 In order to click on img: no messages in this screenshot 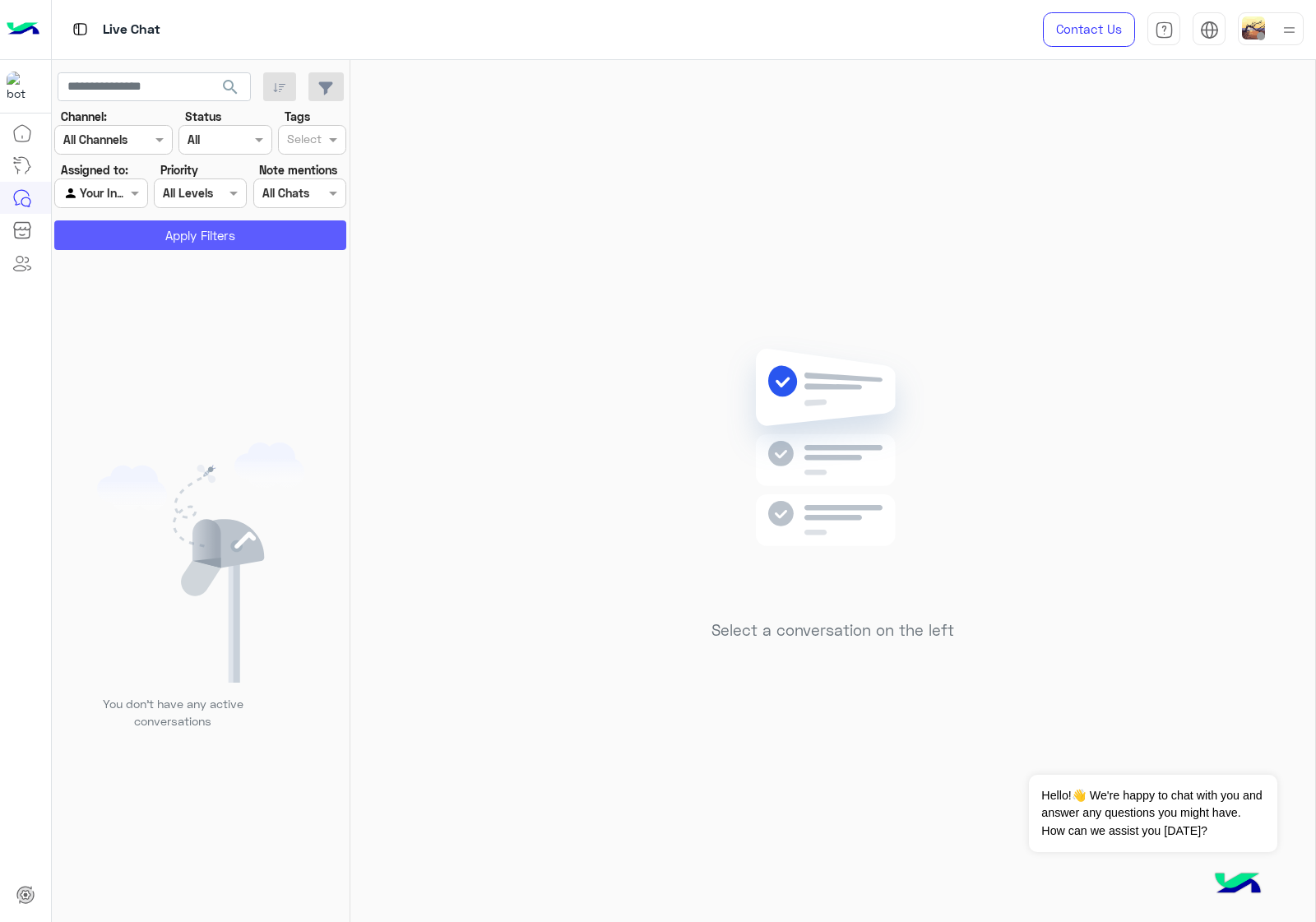, I will do `click(832, 472)`.